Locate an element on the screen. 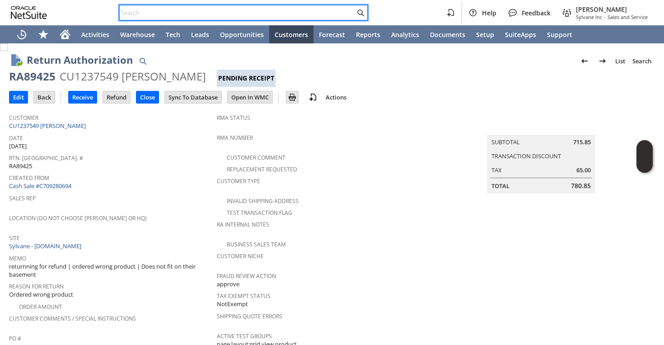 This screenshot has width=664, height=345. a: Setup is located at coordinates (485, 34).